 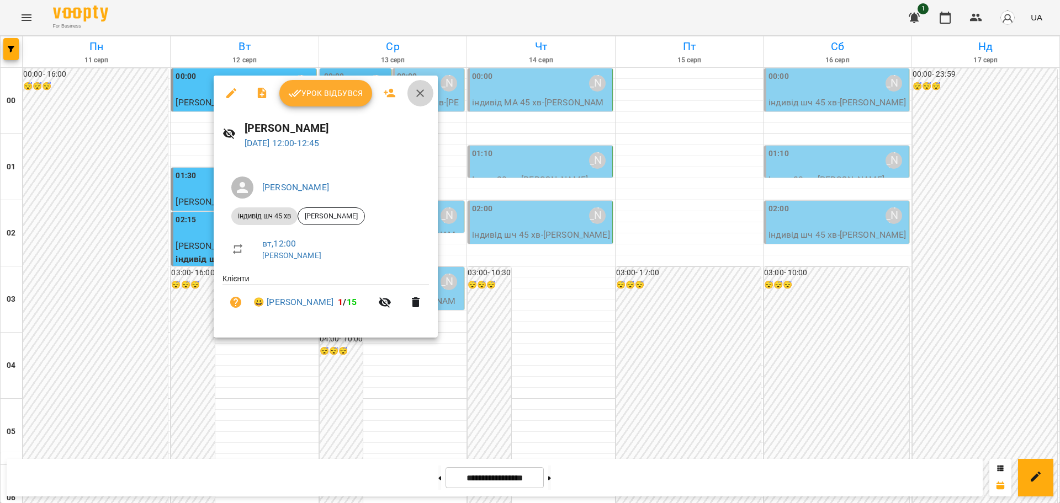 What do you see at coordinates (326, 299) in the screenshot?
I see `ul: Клієнти` at bounding box center [326, 299].